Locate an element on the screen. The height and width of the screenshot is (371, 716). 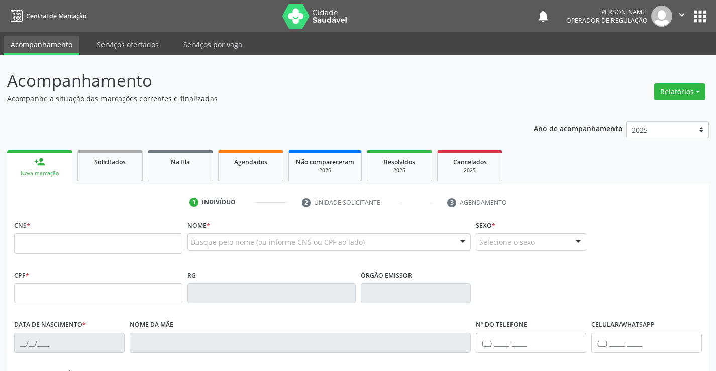
label: Nome is located at coordinates (199, 226).